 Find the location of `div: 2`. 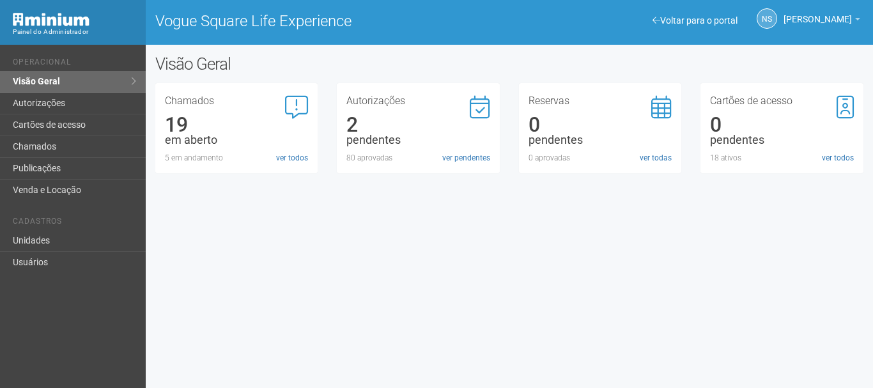

div: 2 is located at coordinates (418, 125).